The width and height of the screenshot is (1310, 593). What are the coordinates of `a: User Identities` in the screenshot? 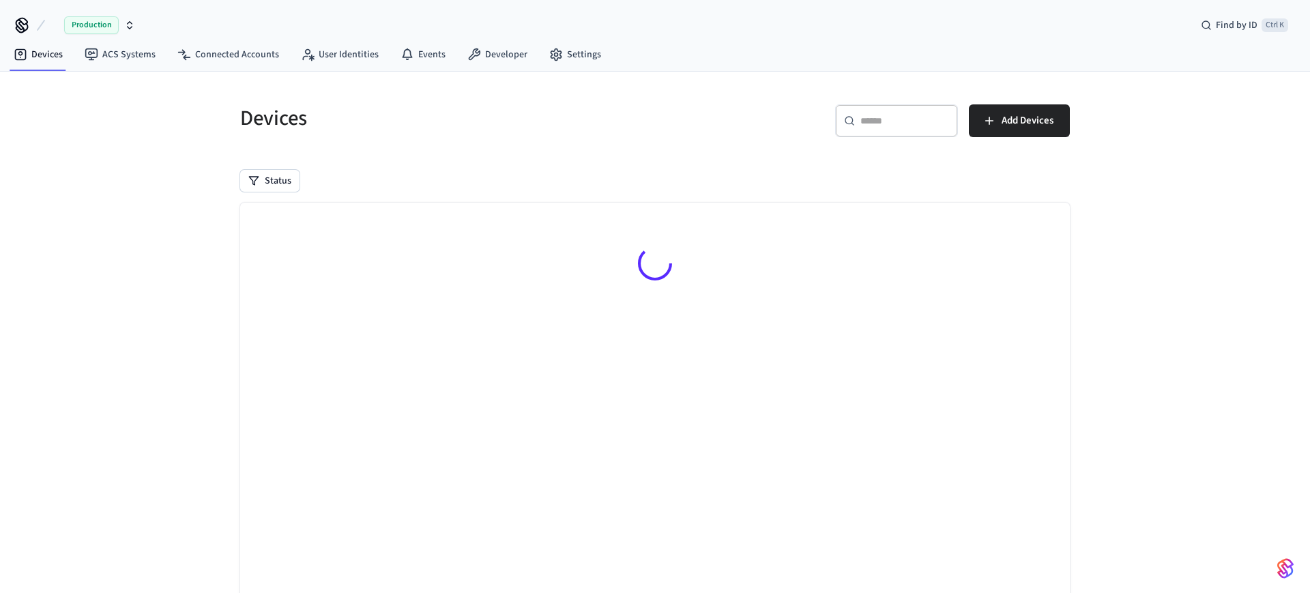 It's located at (340, 55).